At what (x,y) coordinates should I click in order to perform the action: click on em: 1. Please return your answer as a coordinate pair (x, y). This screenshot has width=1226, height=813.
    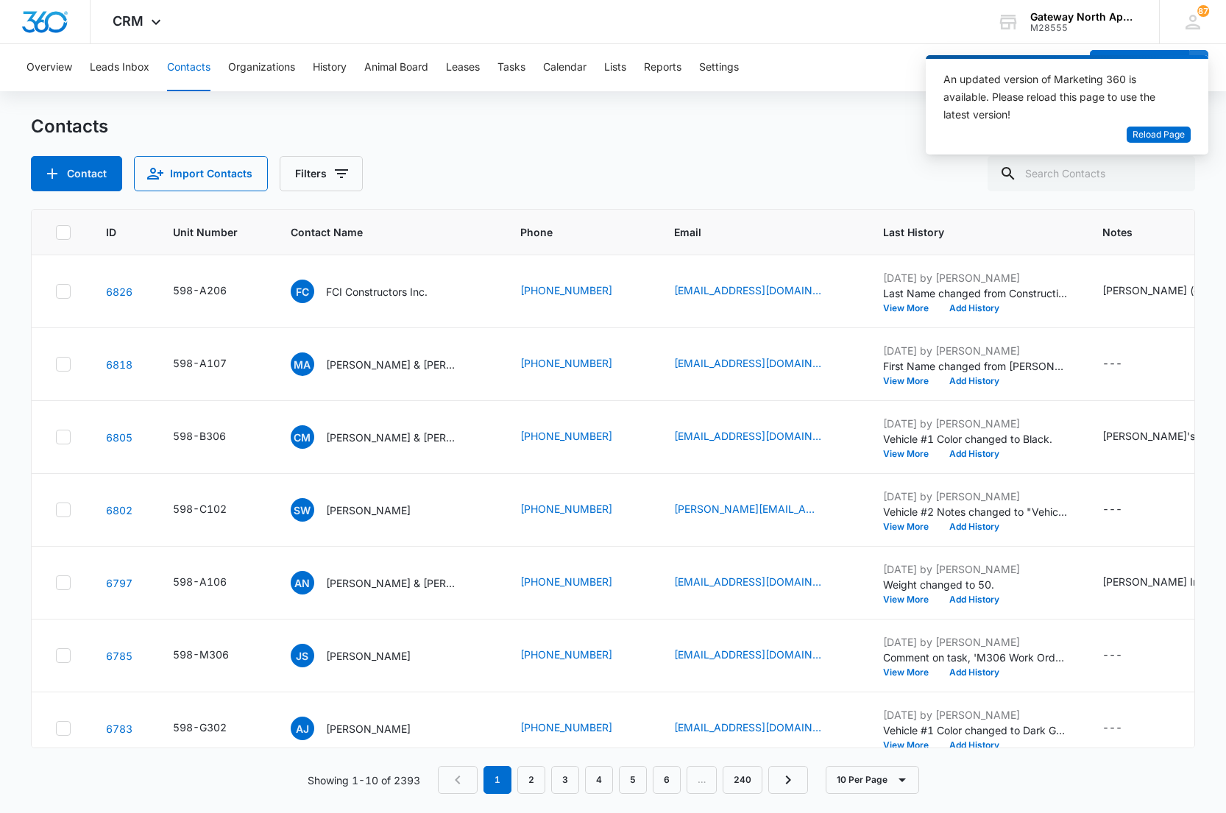
    Looking at the image, I should click on (497, 780).